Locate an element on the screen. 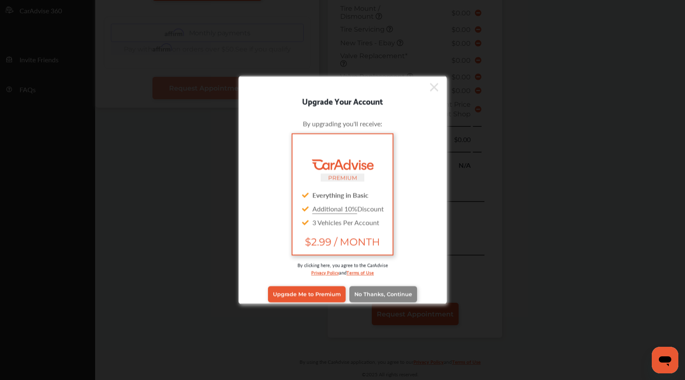 Image resolution: width=685 pixels, height=380 pixels. a: Privacy Policy is located at coordinates (325, 272).